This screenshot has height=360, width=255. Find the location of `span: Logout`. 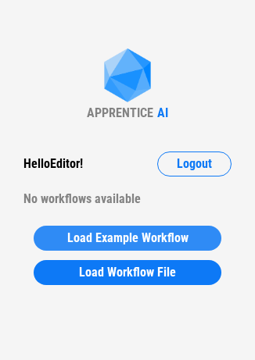

span: Logout is located at coordinates (194, 164).